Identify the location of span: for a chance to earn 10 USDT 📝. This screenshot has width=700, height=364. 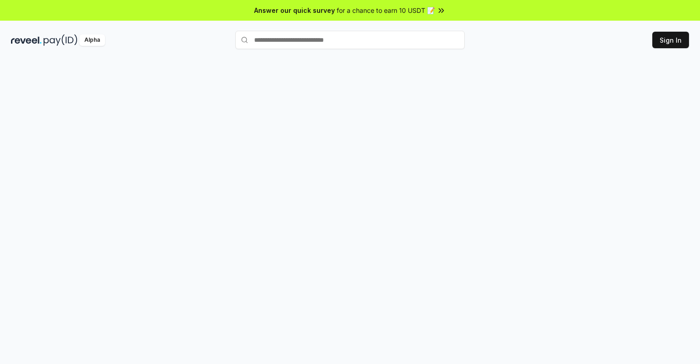
(386, 10).